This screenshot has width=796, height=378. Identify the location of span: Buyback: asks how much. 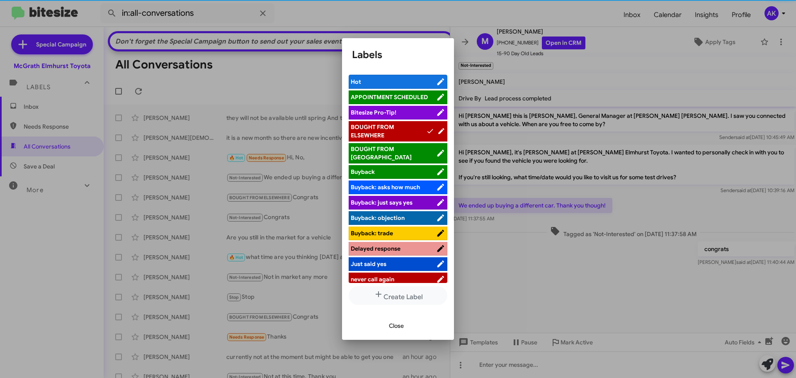
(385, 187).